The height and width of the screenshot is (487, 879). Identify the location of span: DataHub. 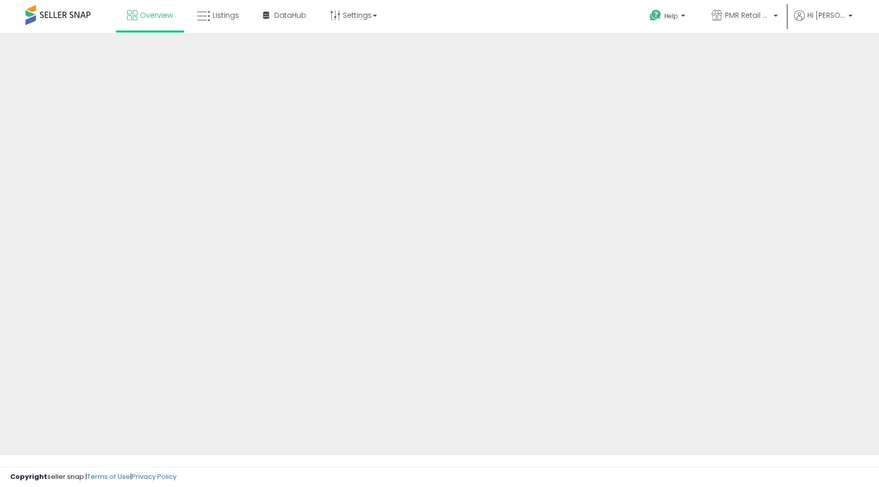
(290, 15).